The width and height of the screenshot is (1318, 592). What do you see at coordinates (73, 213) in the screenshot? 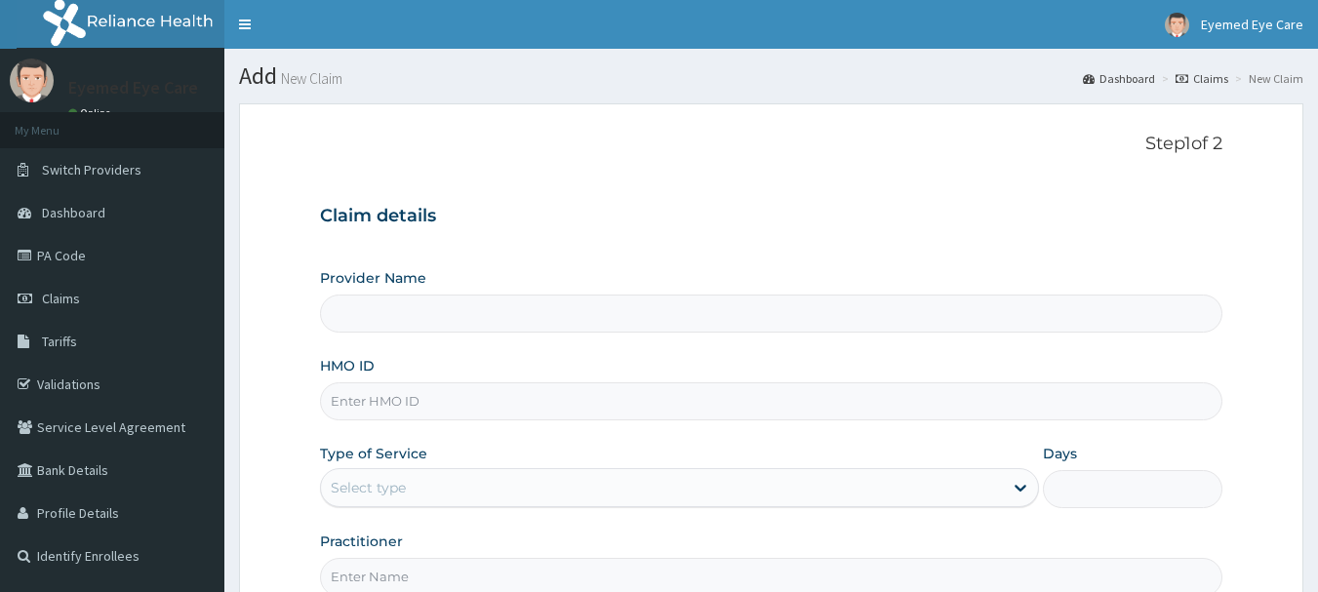
I see `span: Dashboard` at bounding box center [73, 213].